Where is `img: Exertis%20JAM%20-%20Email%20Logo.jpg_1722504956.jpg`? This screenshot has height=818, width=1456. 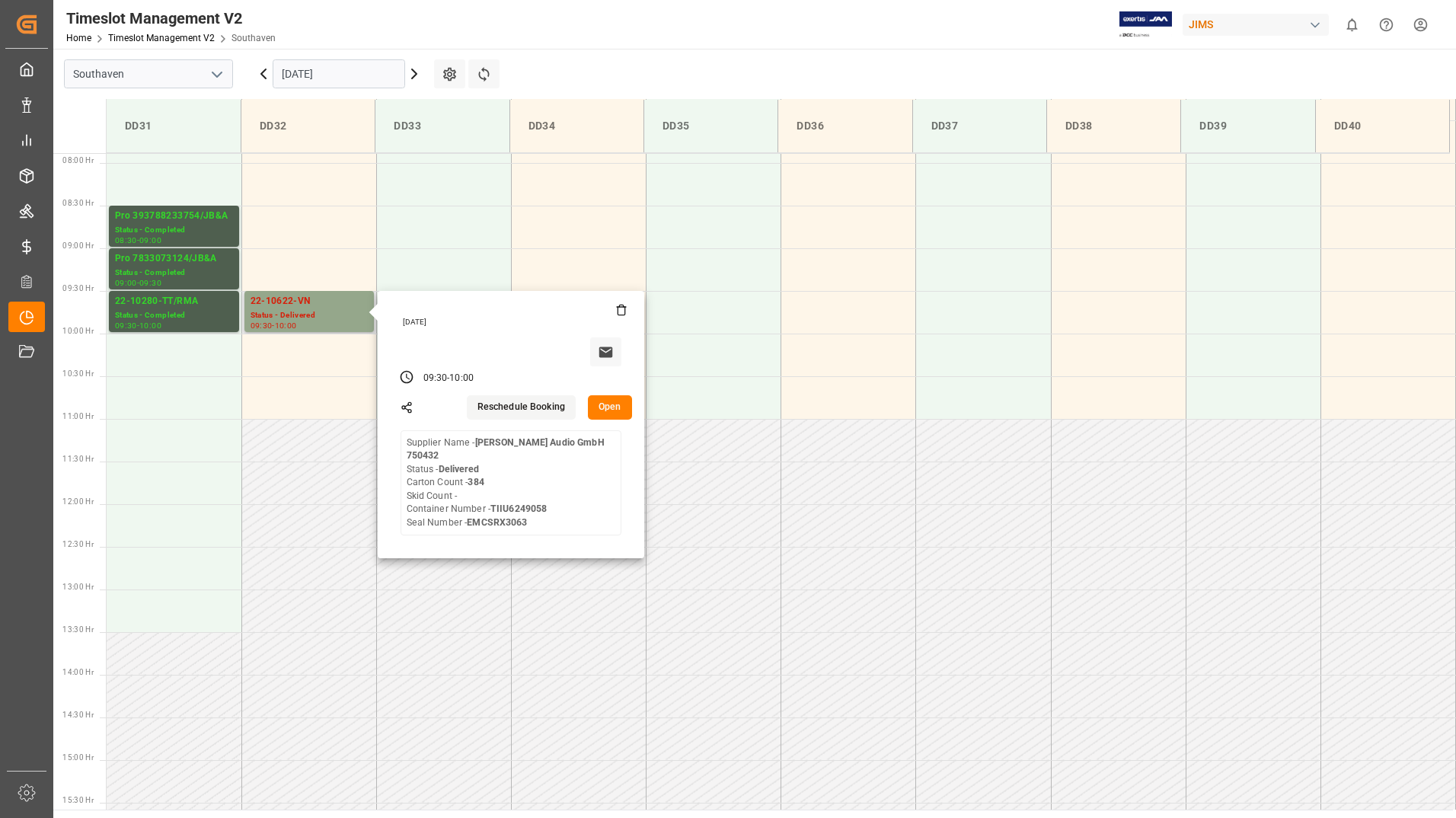
img: Exertis%20JAM%20-%20Email%20Logo.jpg_1722504956.jpg is located at coordinates (1145, 25).